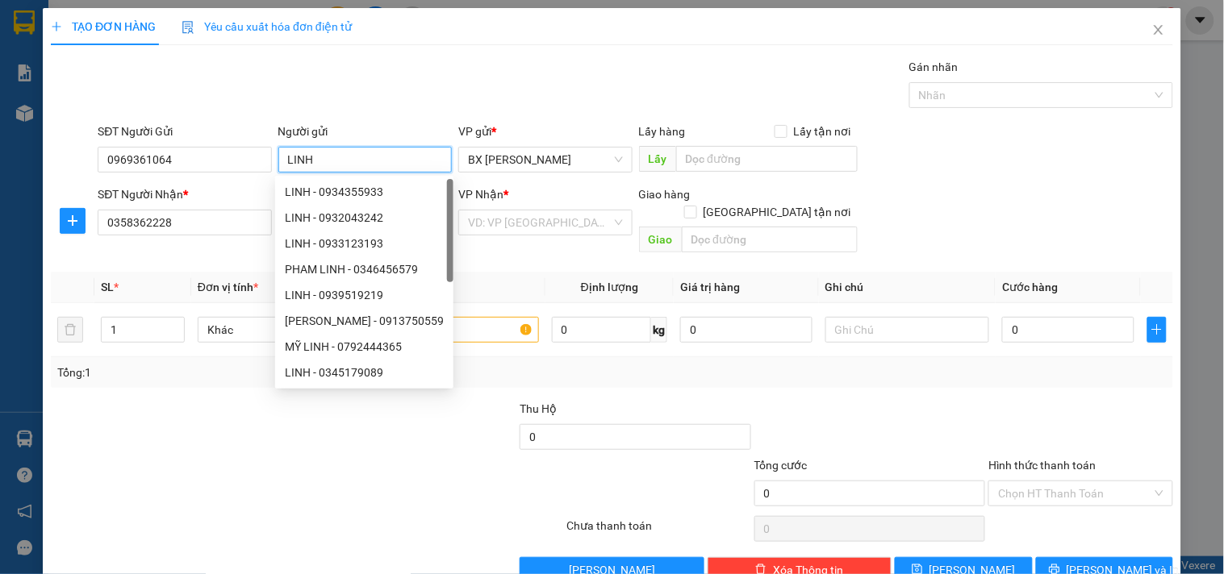 The image size is (1224, 574). Describe the element at coordinates (659, 330) in the screenshot. I see `span: kg` at that location.